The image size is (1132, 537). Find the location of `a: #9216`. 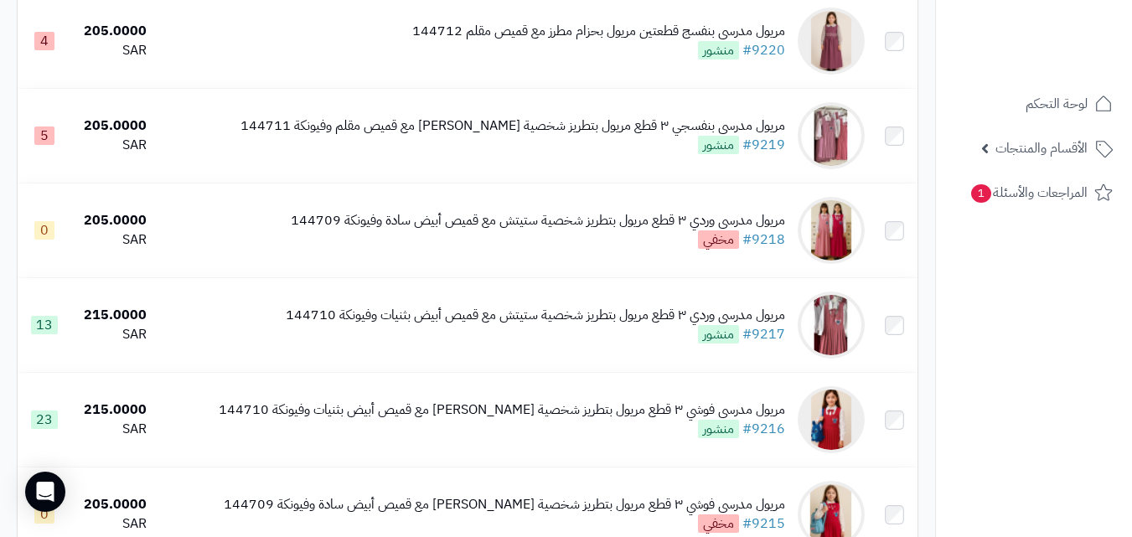

a: #9216 is located at coordinates (763, 429).